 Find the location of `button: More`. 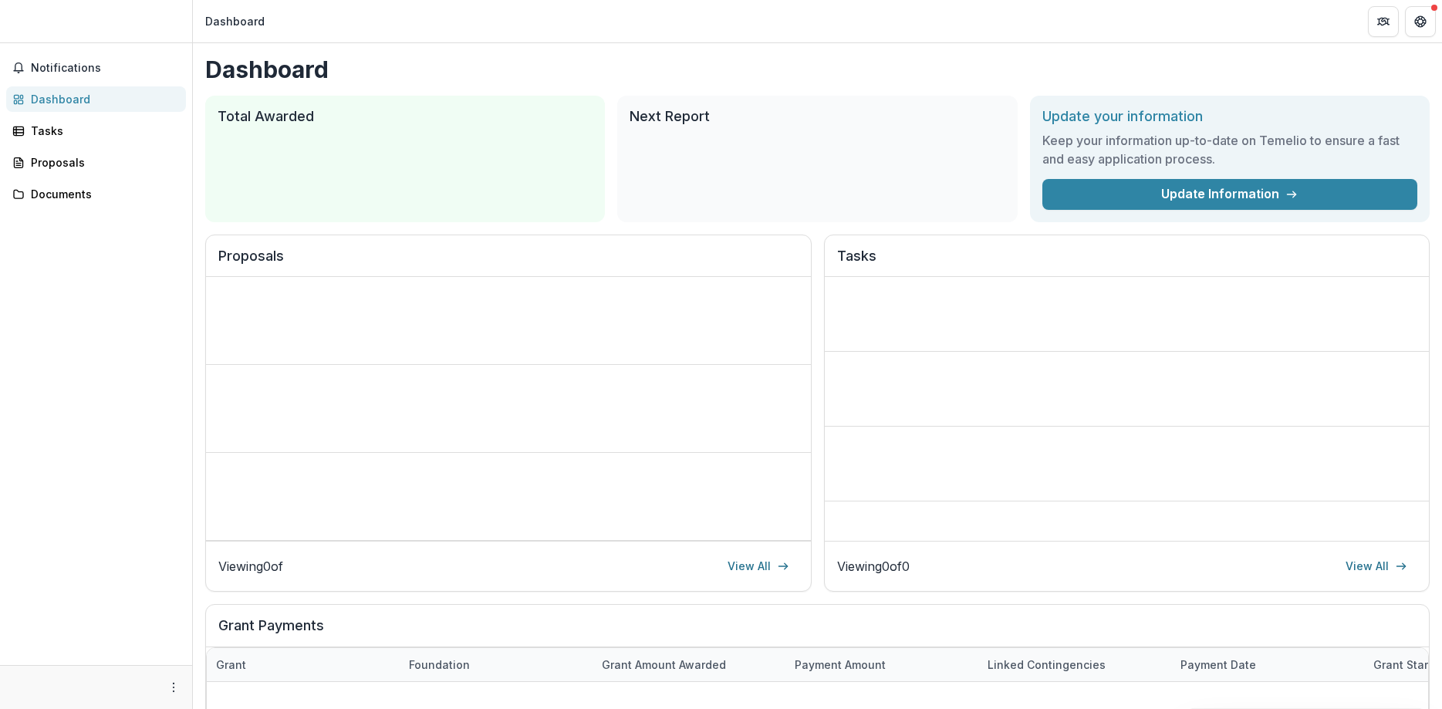

button: More is located at coordinates (174, 687).